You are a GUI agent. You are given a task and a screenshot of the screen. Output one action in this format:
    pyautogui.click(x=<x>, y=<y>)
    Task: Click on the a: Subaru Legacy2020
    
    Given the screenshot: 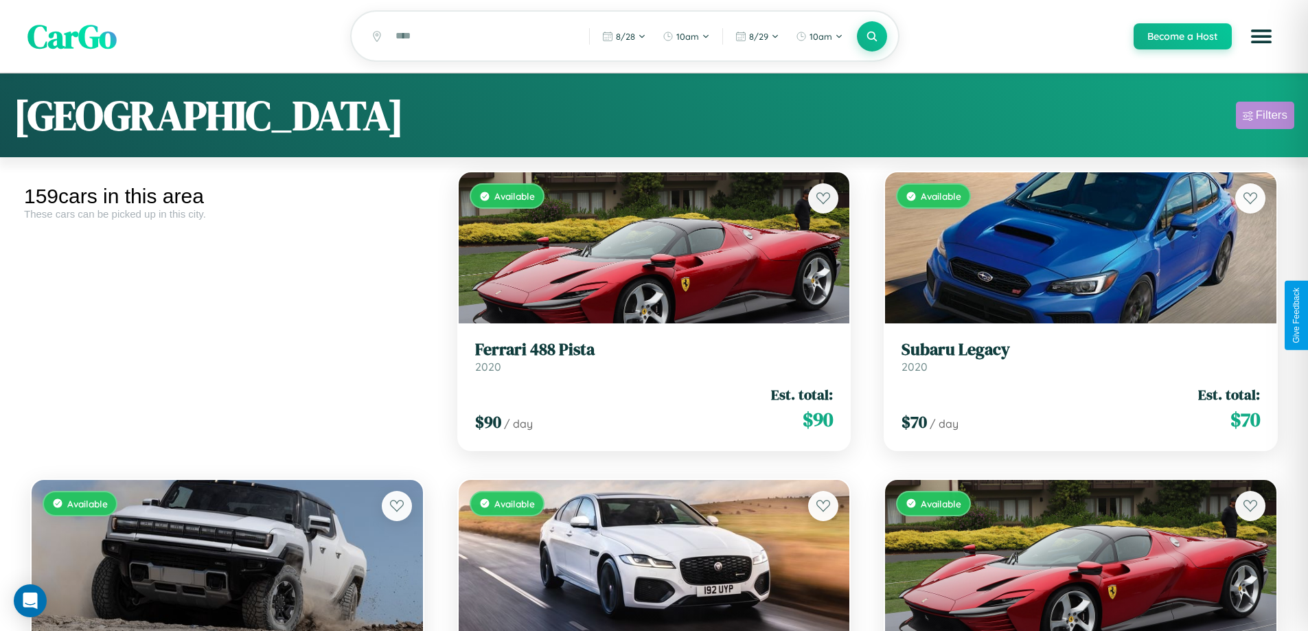 What is the action you would take?
    pyautogui.click(x=1081, y=356)
    